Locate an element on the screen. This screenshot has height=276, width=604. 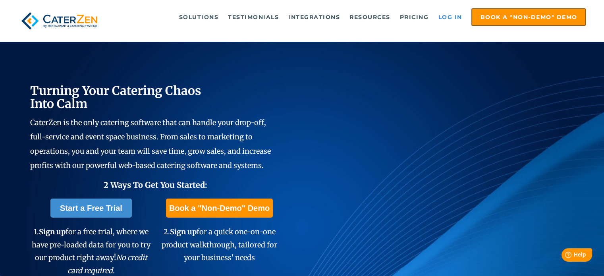
span: 2 Ways To Get You Started: is located at coordinates (155, 185).